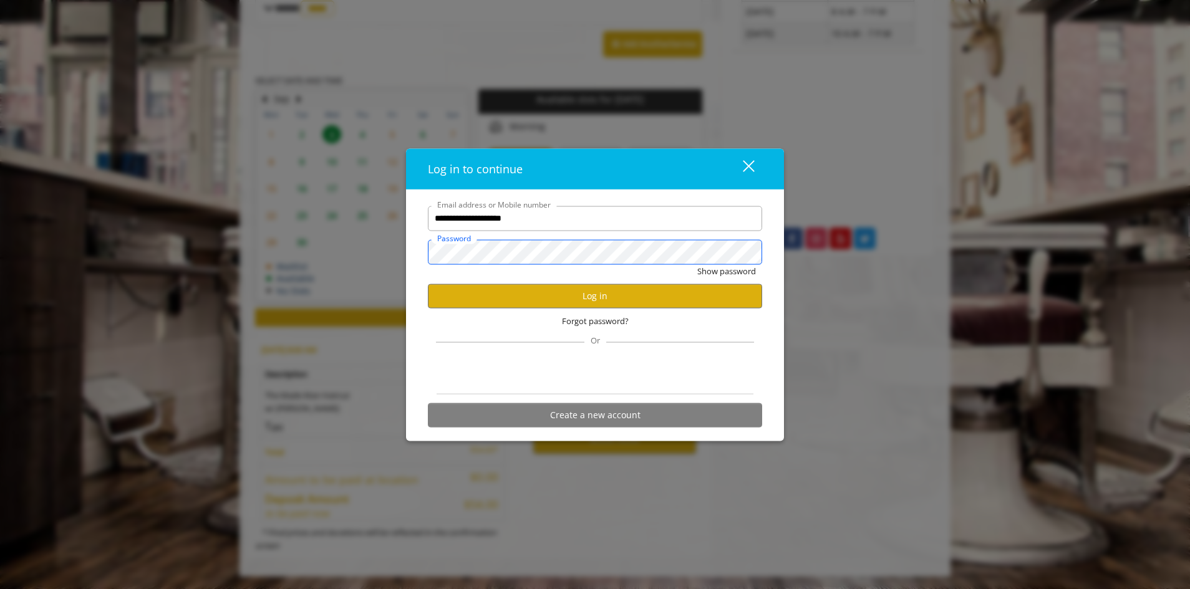 This screenshot has width=1190, height=589. What do you see at coordinates (494, 204) in the screenshot?
I see `label: Email address or Mobile number` at bounding box center [494, 204].